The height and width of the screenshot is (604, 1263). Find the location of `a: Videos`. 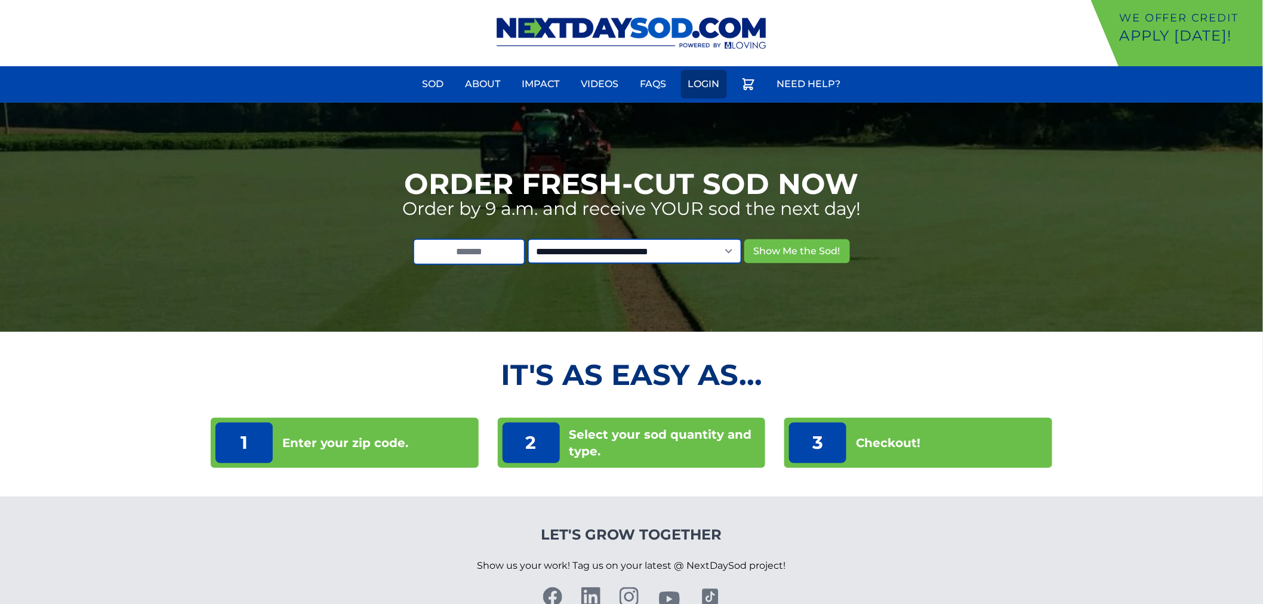

a: Videos is located at coordinates (600, 84).